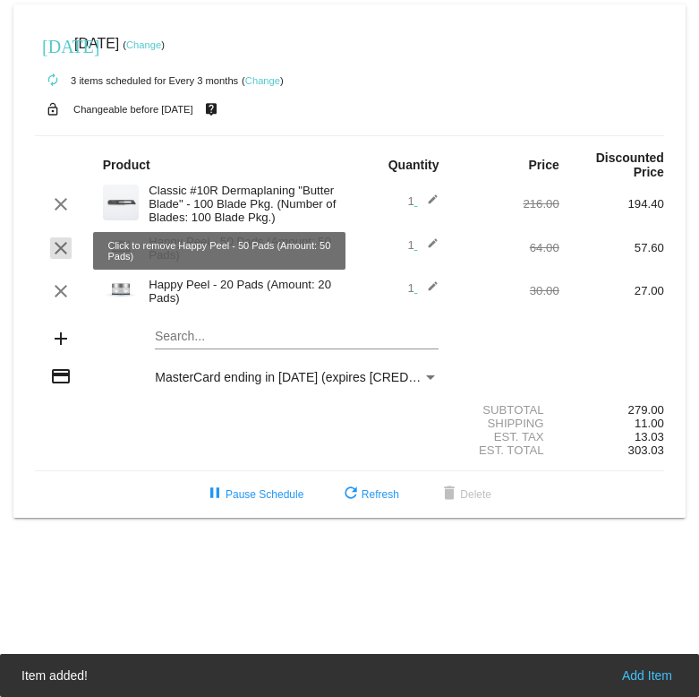 The image size is (699, 697). Describe the element at coordinates (646, 449) in the screenshot. I see `span: 303.03` at that location.